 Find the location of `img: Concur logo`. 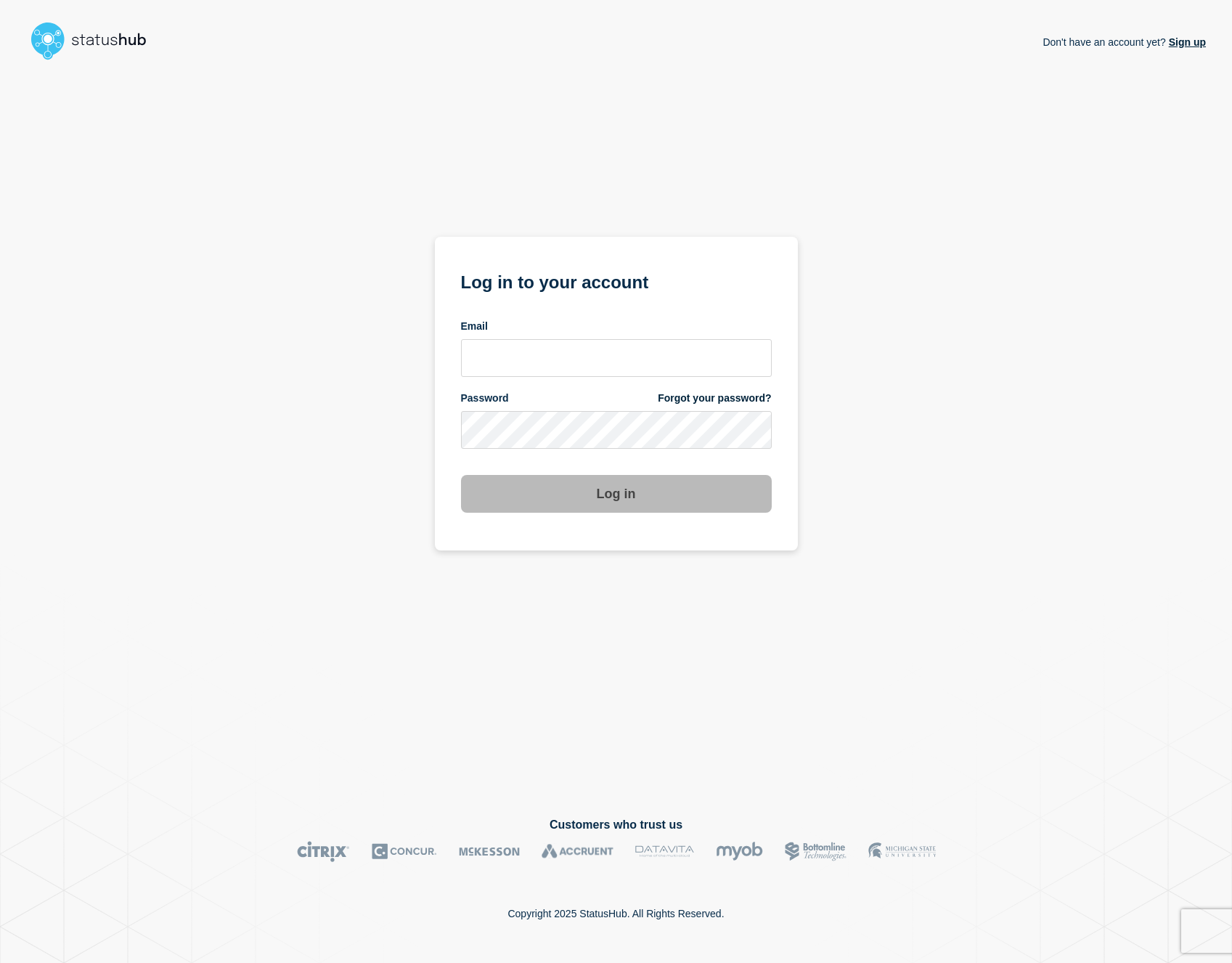

img: Concur logo is located at coordinates (404, 851).